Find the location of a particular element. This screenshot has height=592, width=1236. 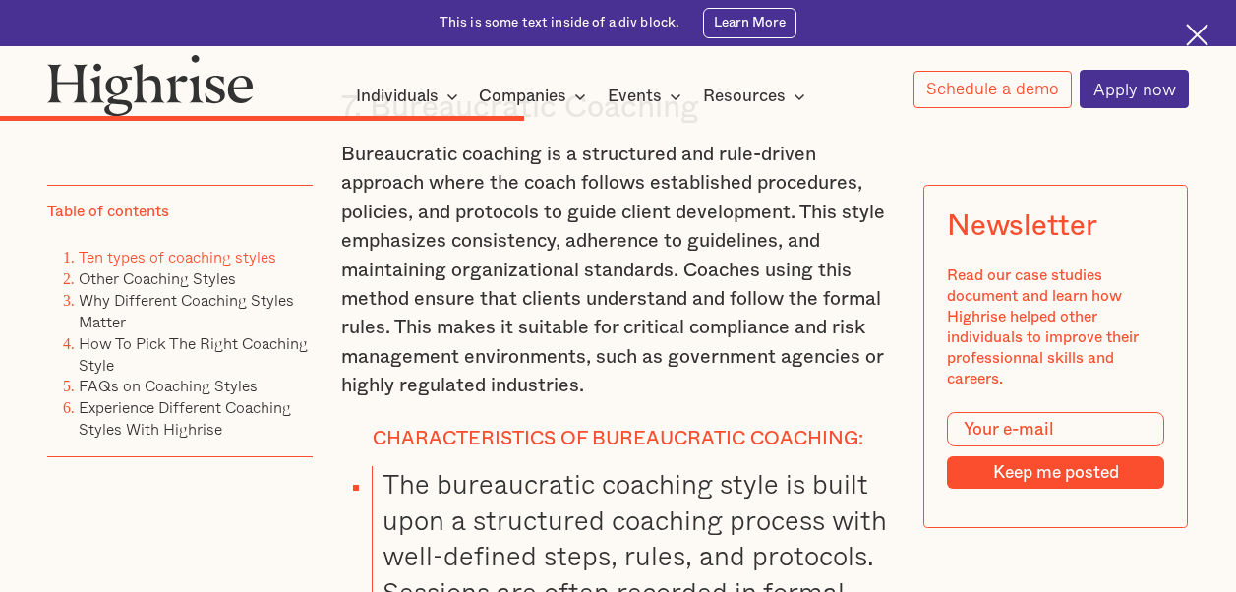

a: Learn More is located at coordinates (750, 23).